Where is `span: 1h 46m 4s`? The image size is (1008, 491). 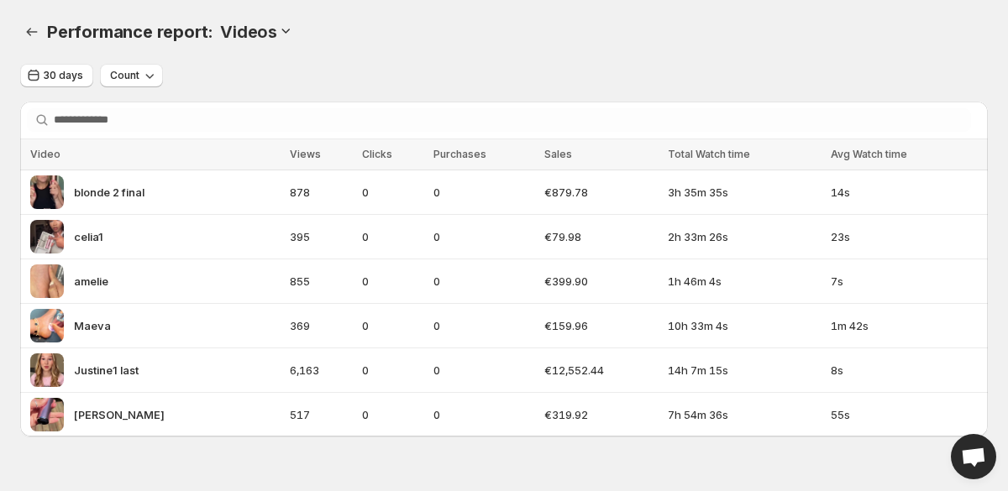 span: 1h 46m 4s is located at coordinates (744, 281).